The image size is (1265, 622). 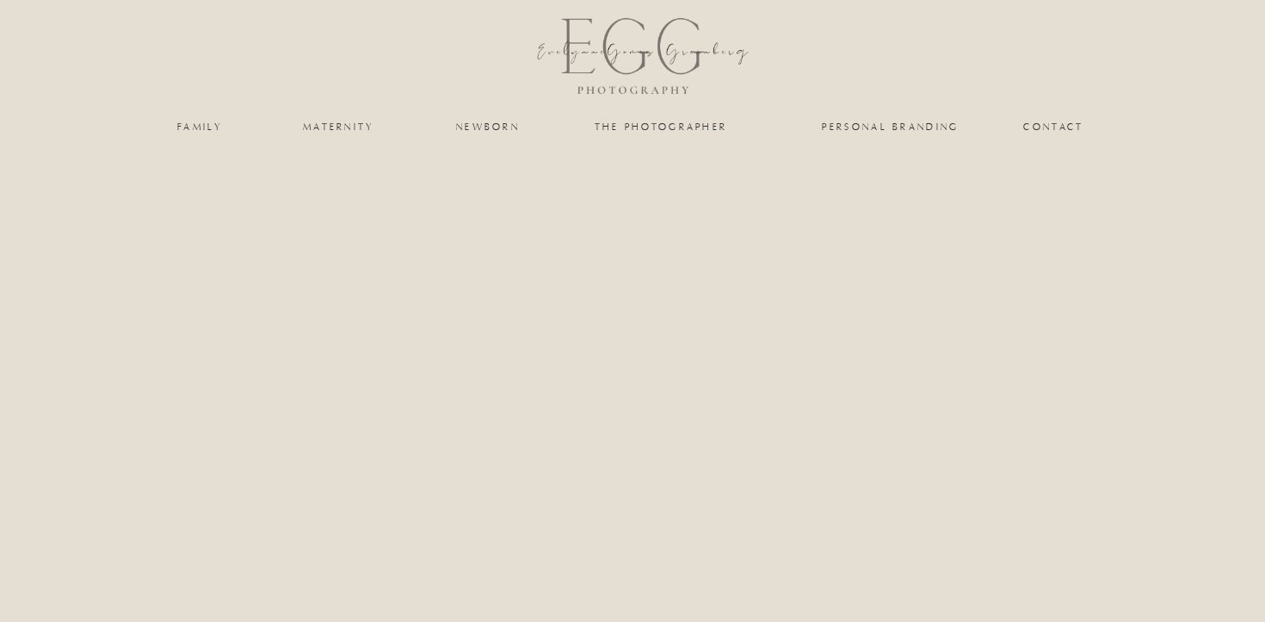 I want to click on a: family, so click(x=200, y=127).